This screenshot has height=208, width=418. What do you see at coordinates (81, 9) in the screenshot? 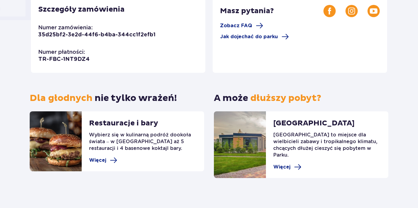
I see `p: Szczegóły zamówienia` at bounding box center [81, 9].